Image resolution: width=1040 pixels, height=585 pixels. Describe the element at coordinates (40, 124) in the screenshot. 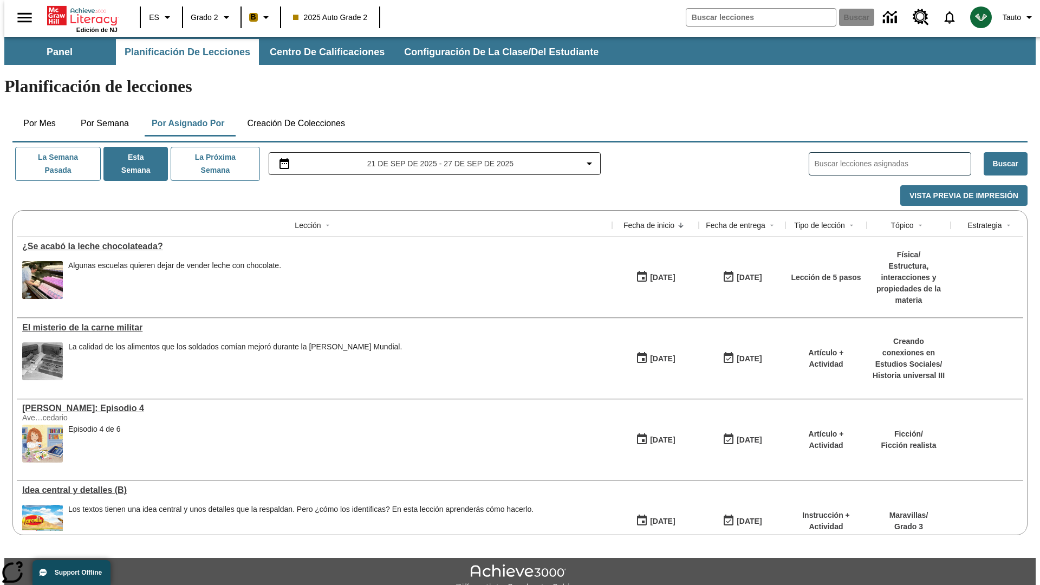

I see `button: Por mes` at that location.